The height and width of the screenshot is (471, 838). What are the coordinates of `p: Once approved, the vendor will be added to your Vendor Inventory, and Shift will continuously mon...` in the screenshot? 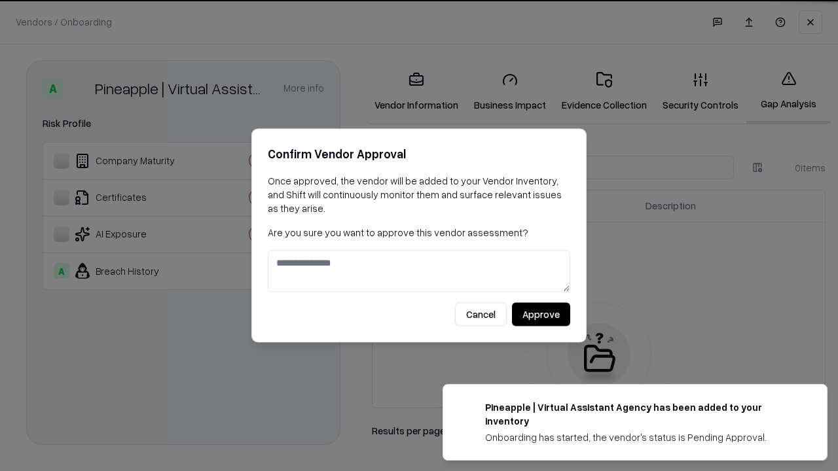 It's located at (419, 194).